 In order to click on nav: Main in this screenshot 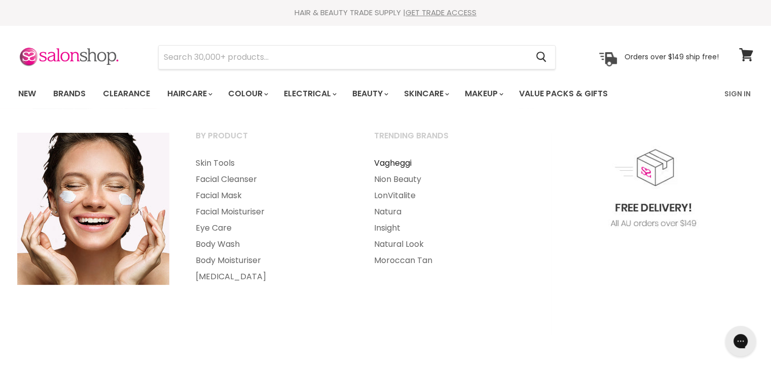, I will do `click(386, 94)`.